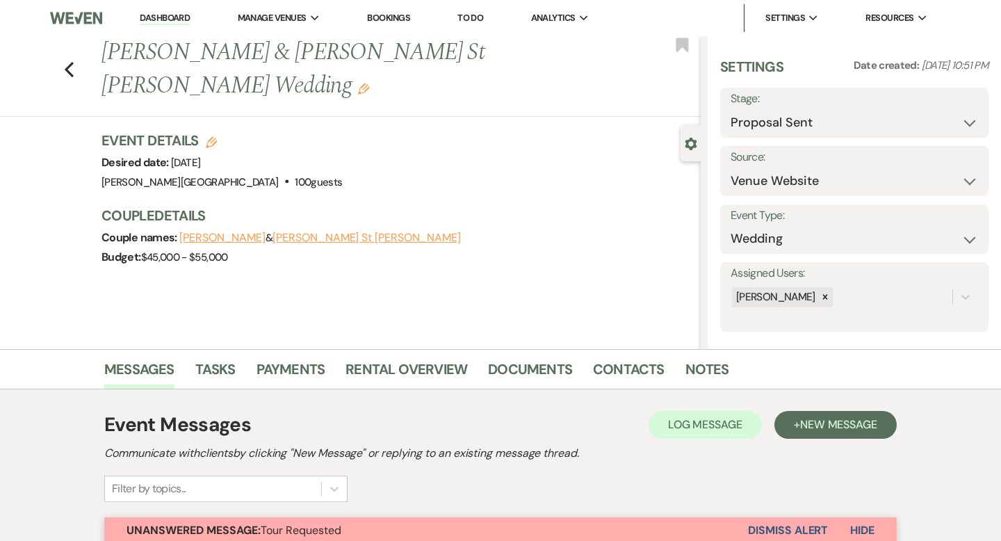 Image resolution: width=1001 pixels, height=541 pixels. Describe the element at coordinates (888, 65) in the screenshot. I see `span: Date created:` at that location.